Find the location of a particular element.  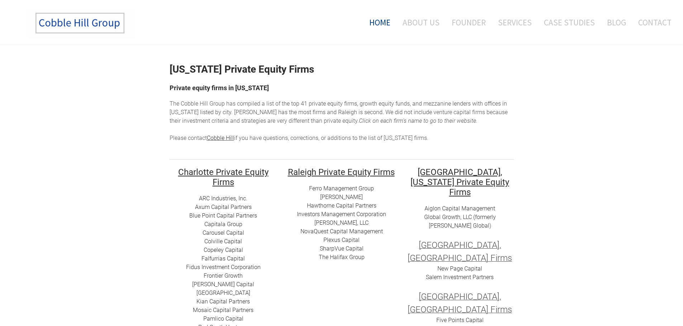

a: Copeley Capital is located at coordinates (223, 250).